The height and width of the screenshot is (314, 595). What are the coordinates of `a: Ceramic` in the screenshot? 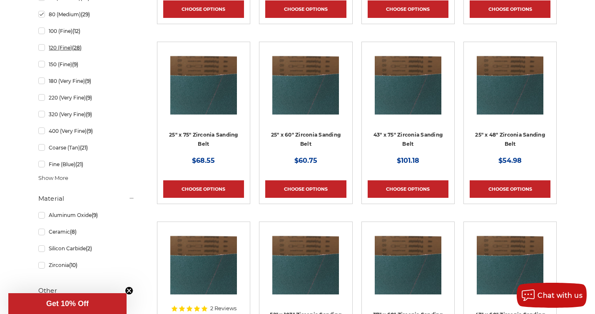 It's located at (87, 231).